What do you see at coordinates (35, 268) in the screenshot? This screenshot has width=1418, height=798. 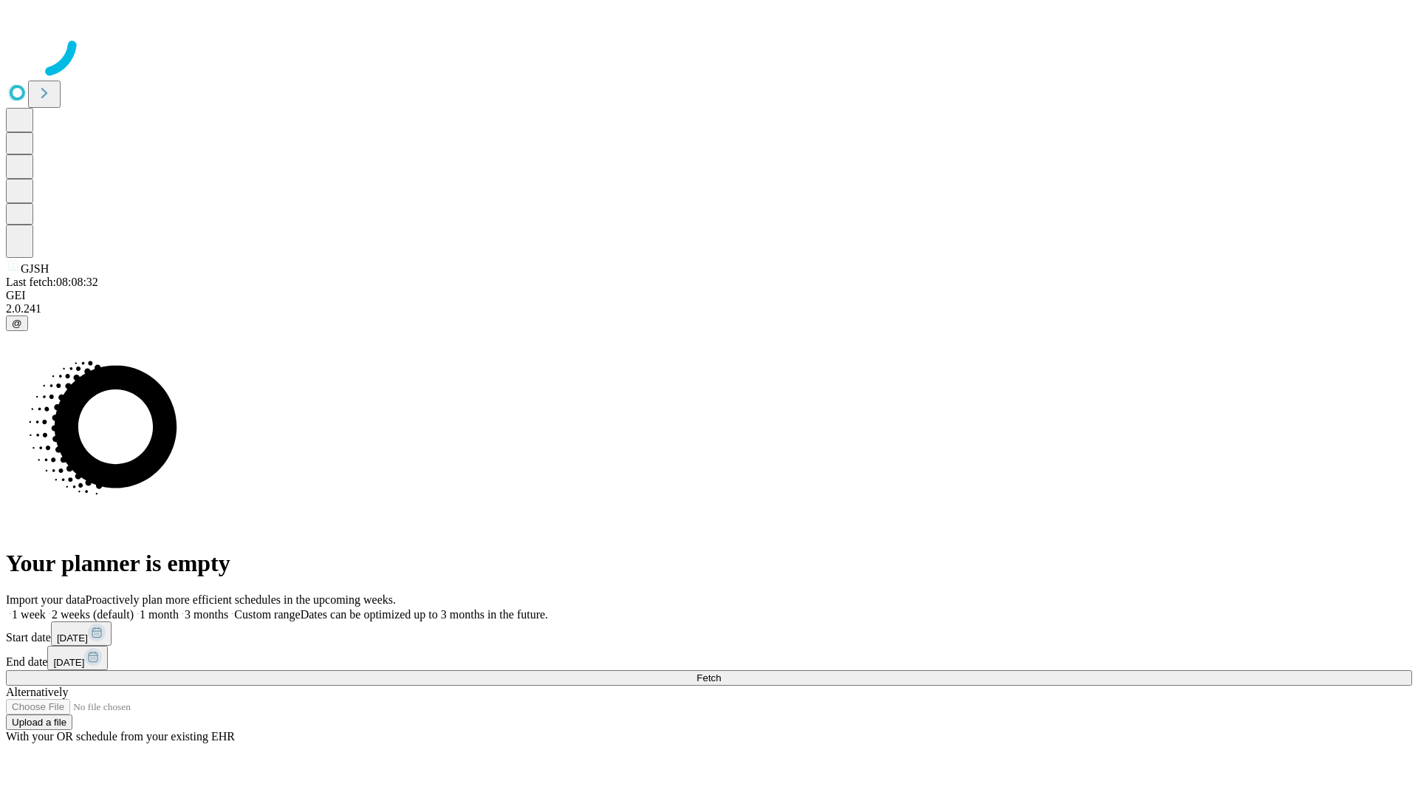 I see `span: GJSH` at bounding box center [35, 268].